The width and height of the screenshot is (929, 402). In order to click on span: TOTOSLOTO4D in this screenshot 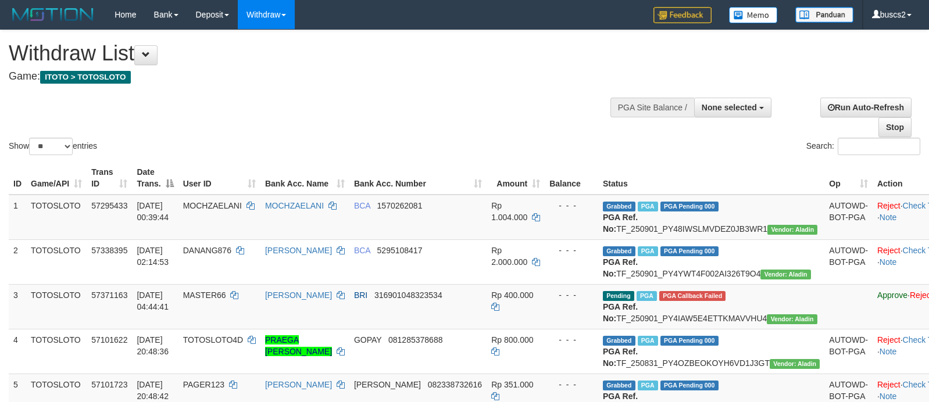, I will do `click(213, 340)`.